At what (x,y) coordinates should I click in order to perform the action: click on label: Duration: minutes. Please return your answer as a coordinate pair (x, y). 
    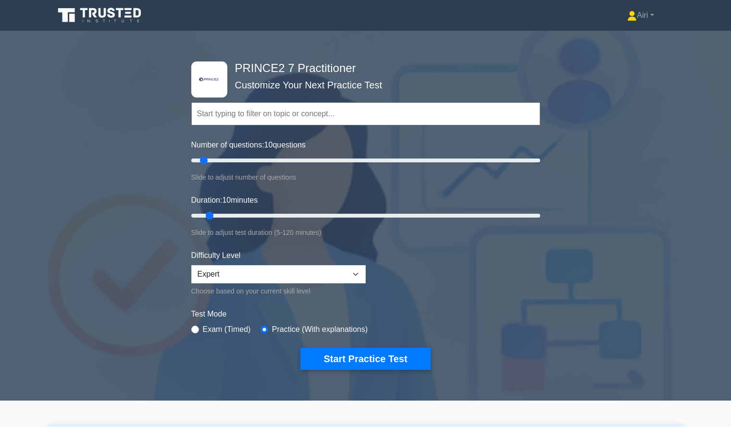
    Looking at the image, I should click on (225, 200).